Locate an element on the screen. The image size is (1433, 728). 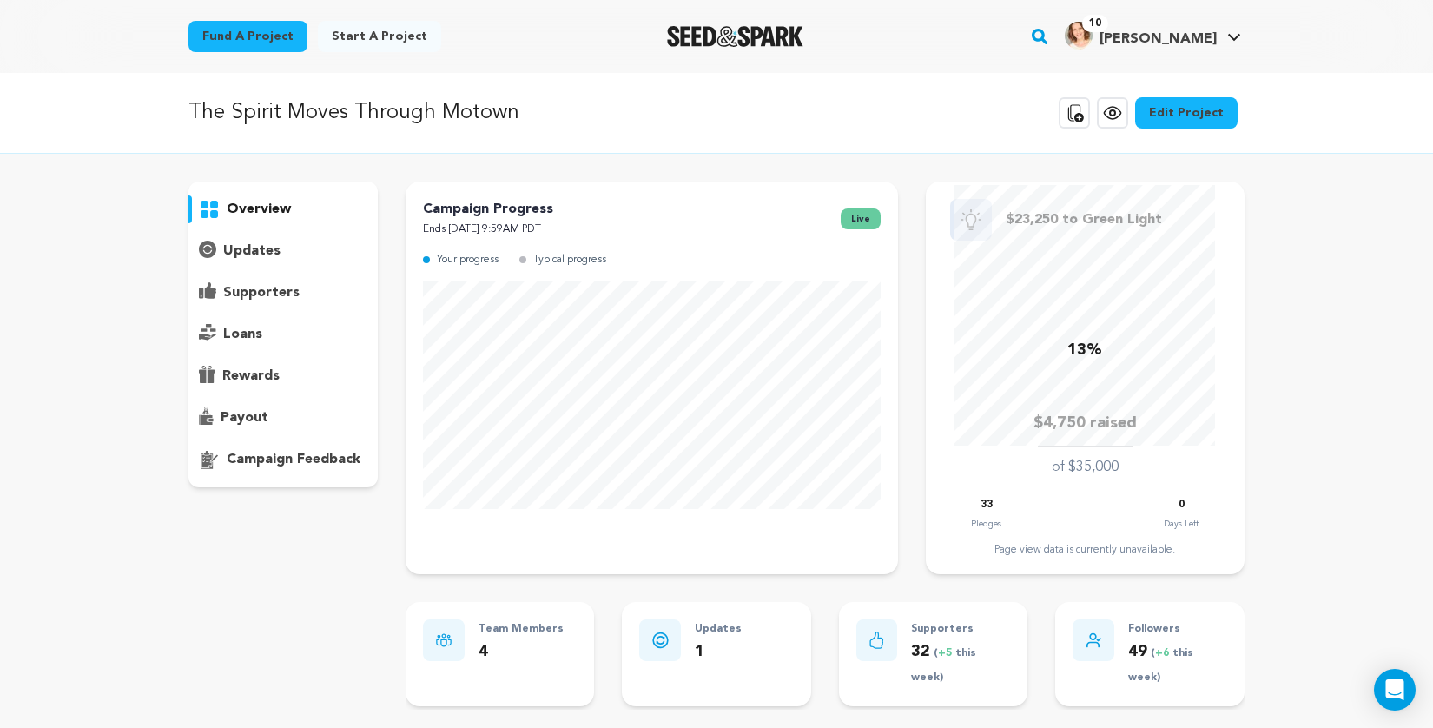
p: campaign feedback is located at coordinates (293, 459).